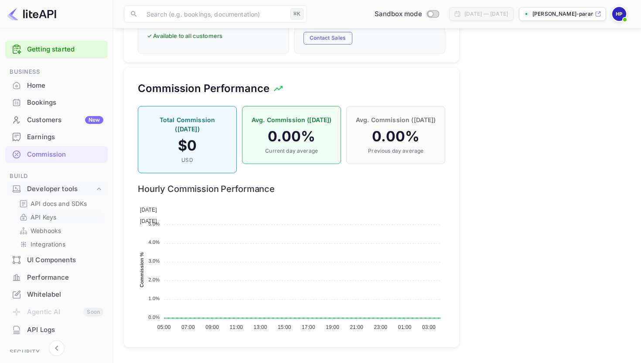 The image size is (641, 363). What do you see at coordinates (56, 294) in the screenshot?
I see `a: Whitelabel` at bounding box center [56, 294].